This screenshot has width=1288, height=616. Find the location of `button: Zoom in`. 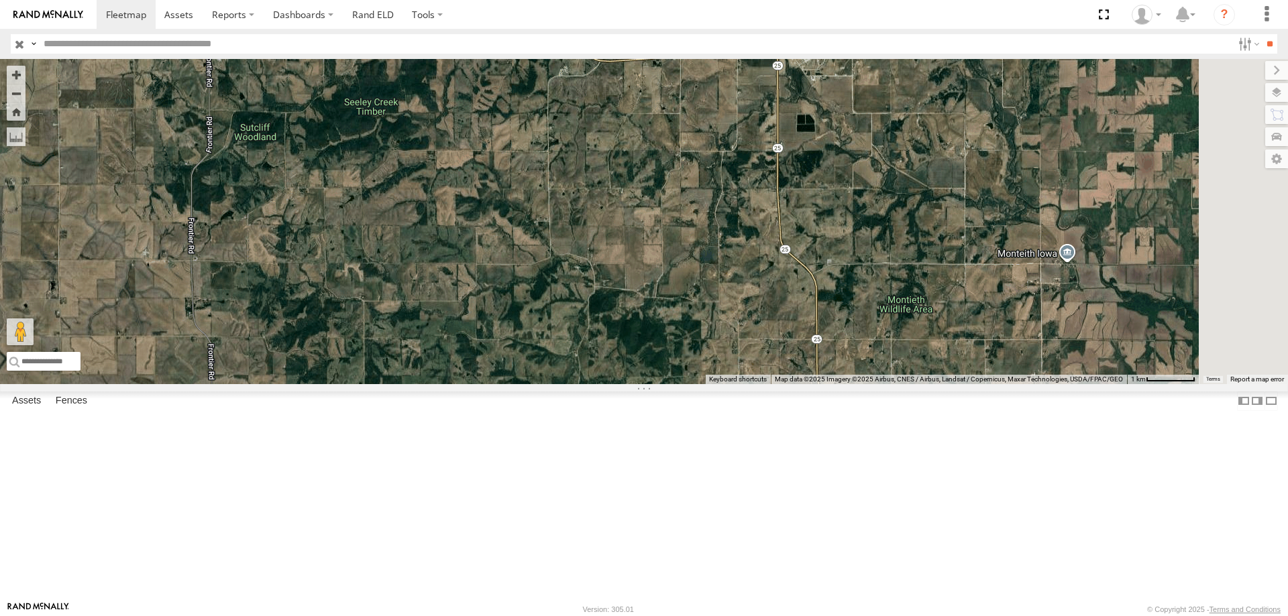

button: Zoom in is located at coordinates (16, 74).